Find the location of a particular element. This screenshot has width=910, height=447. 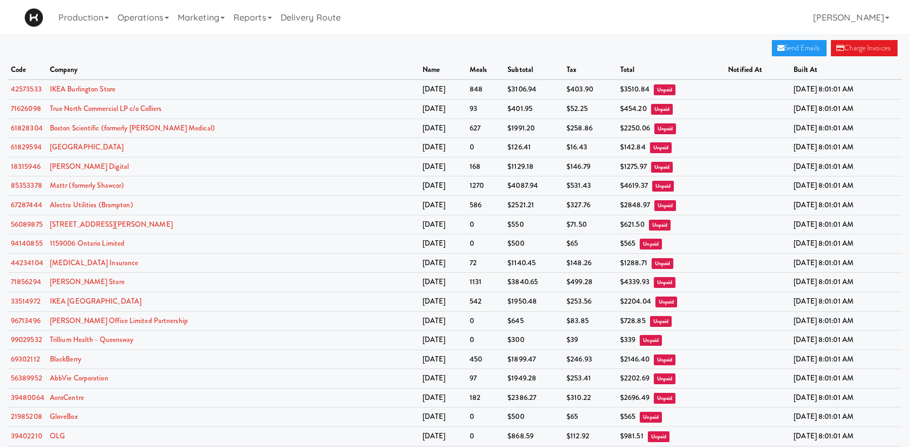

a: 61829594 is located at coordinates (26, 147).